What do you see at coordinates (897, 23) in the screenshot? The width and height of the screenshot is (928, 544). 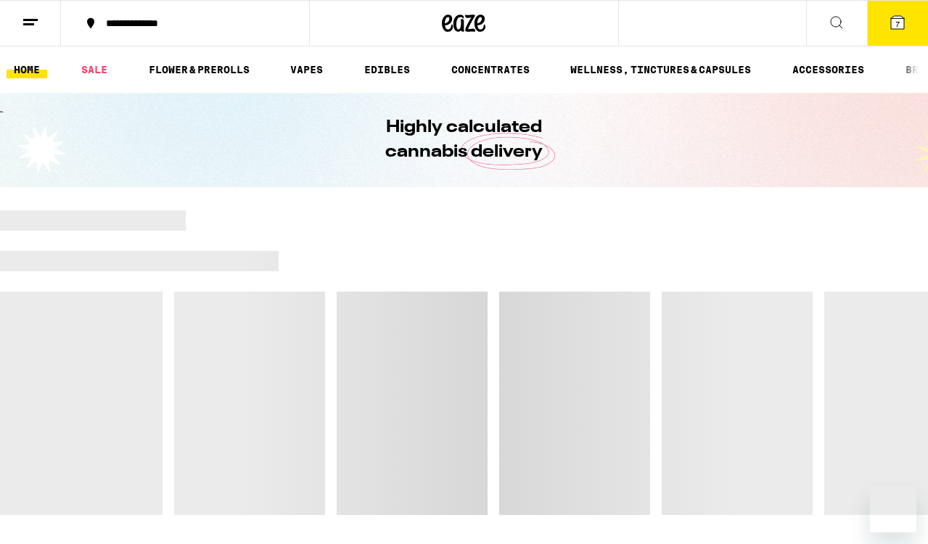 I see `button: 7` at bounding box center [897, 23].